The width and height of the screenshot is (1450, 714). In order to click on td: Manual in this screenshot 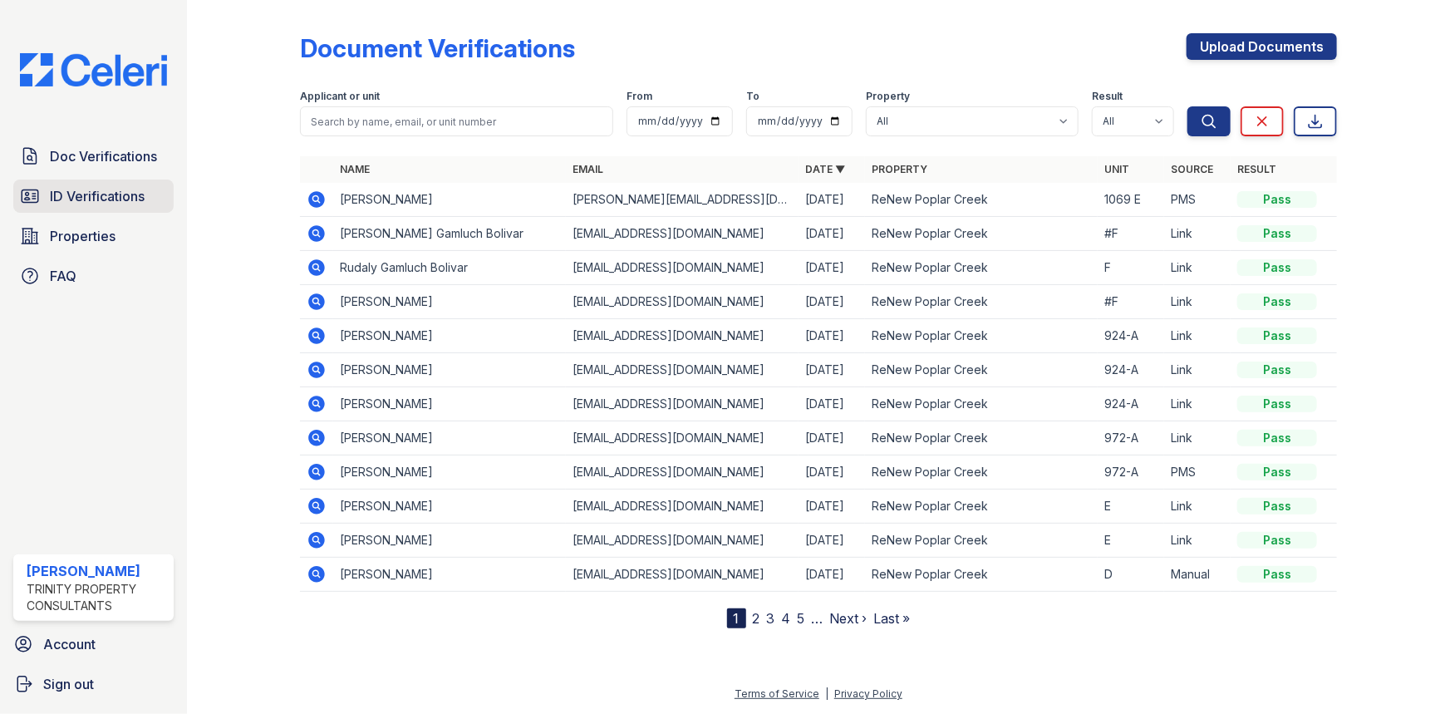, I will do `click(1198, 574)`.